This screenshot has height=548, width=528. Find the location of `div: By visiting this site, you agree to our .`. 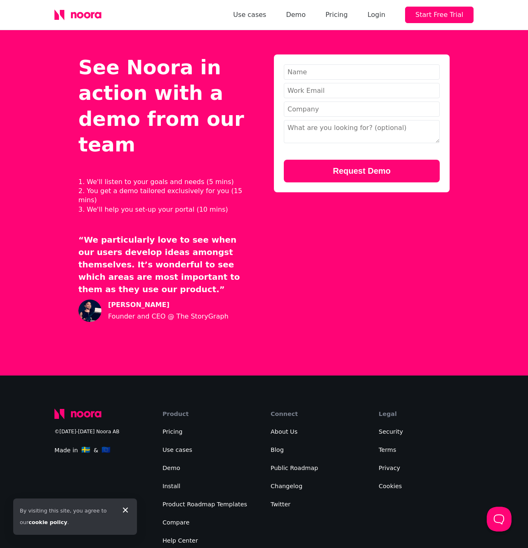

div: By visiting this site, you agree to our . is located at coordinates (67, 516).